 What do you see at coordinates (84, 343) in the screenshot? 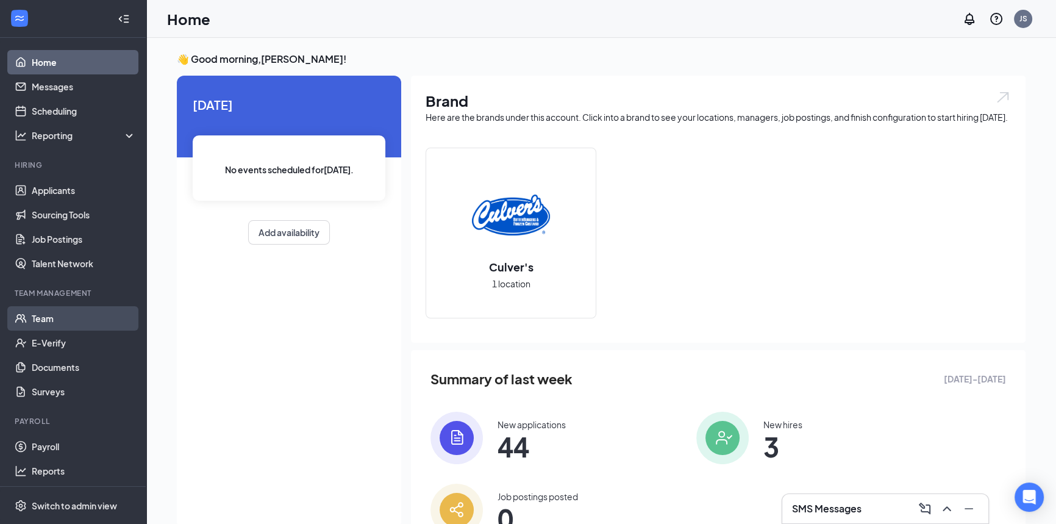
I see `a: E-Verify` at bounding box center [84, 343].